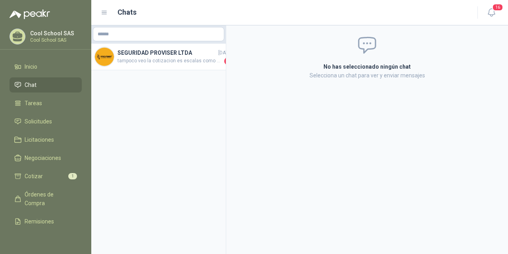  Describe the element at coordinates (33, 103) in the screenshot. I see `span: Tareas` at that location.